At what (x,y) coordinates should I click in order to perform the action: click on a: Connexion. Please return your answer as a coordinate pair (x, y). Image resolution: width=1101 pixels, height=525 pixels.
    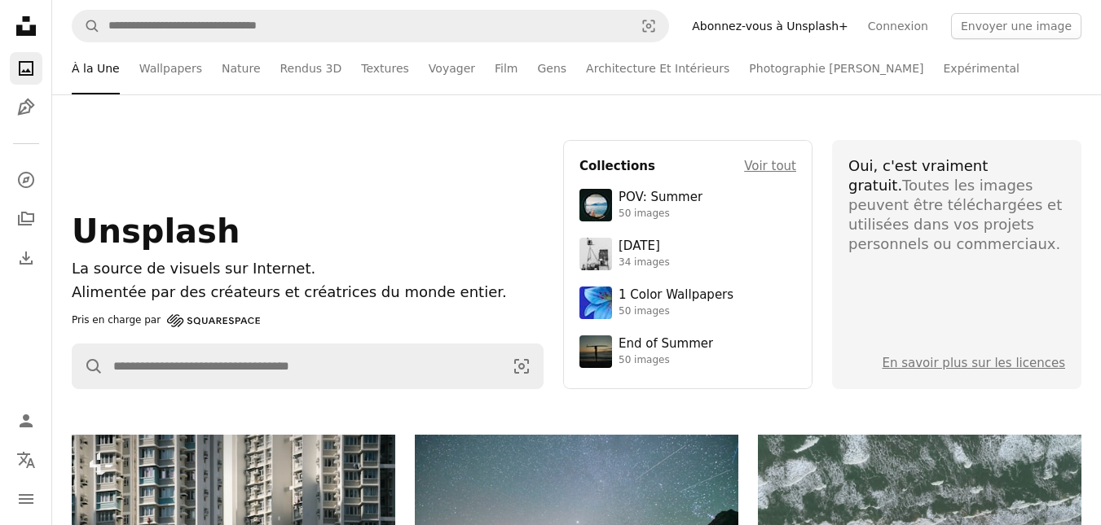
    Looking at the image, I should click on (898, 26).